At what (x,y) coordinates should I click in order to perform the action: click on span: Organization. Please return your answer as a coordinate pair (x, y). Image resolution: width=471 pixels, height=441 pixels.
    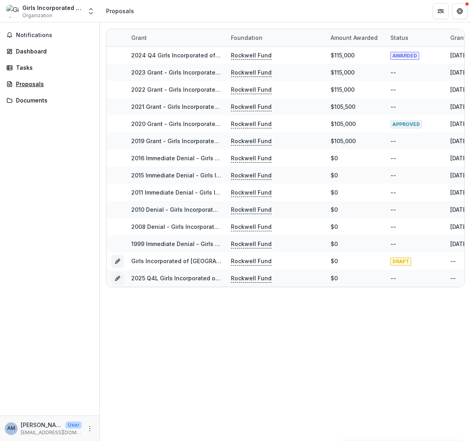
    Looking at the image, I should click on (37, 16).